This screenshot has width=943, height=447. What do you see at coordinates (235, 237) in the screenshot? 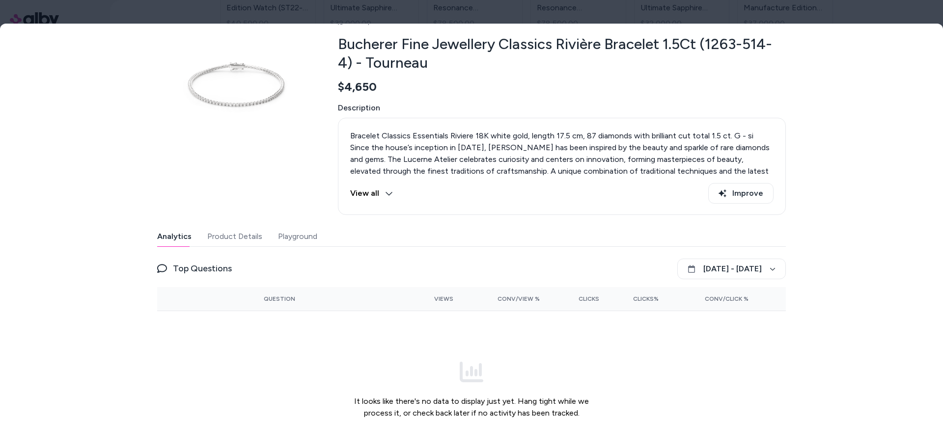
I see `button: Product Details` at bounding box center [235, 237].